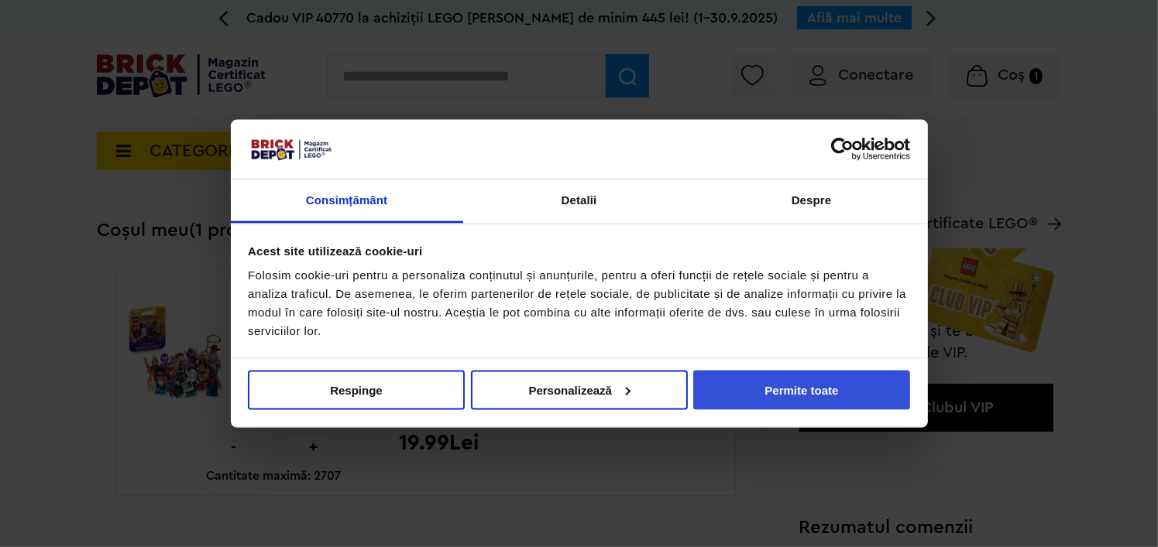  Describe the element at coordinates (842, 149) in the screenshot. I see `a: Usercentrics Cookiebot - opens in a new window` at that location.